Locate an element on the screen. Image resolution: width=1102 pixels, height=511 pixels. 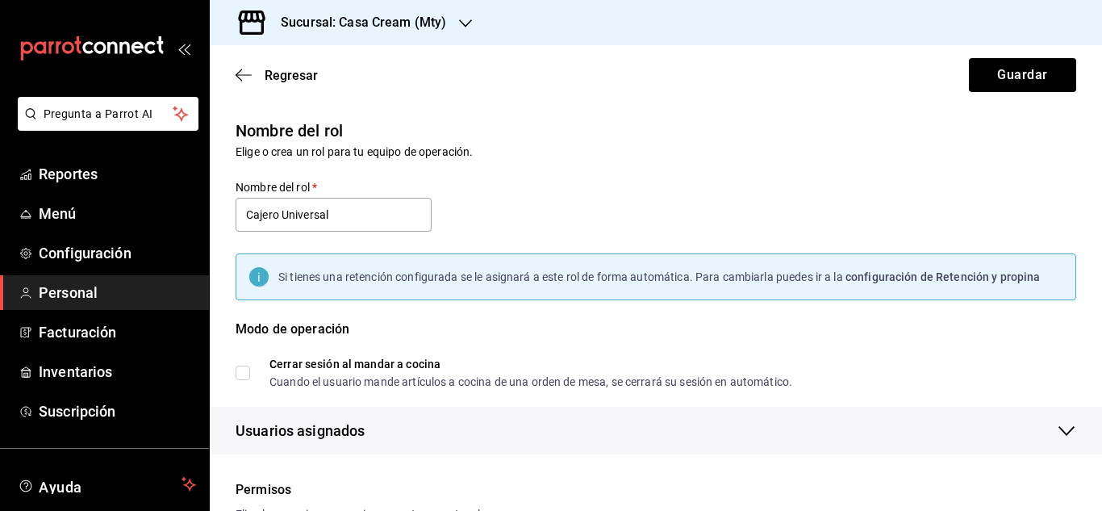
label: Nombre del rol is located at coordinates (333, 187).